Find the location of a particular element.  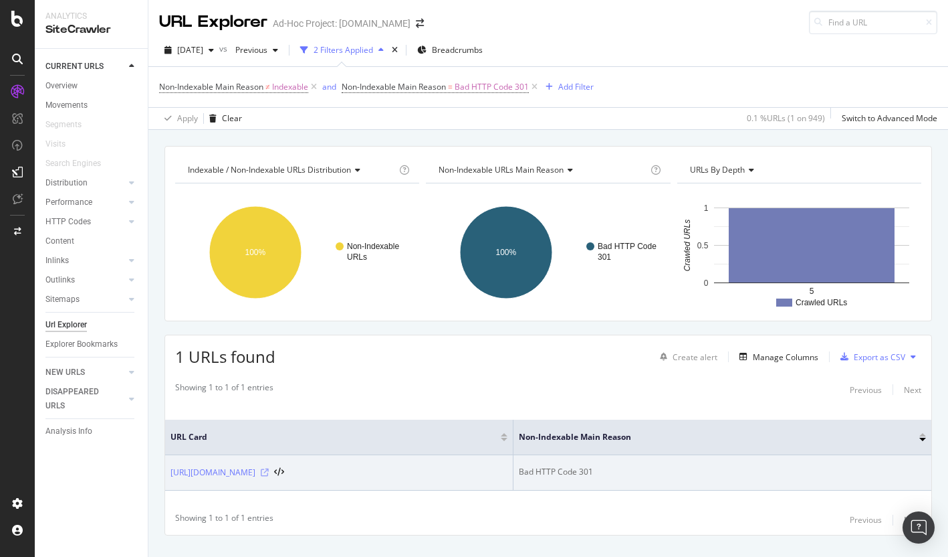

span: URL Card is located at coordinates (334, 437).